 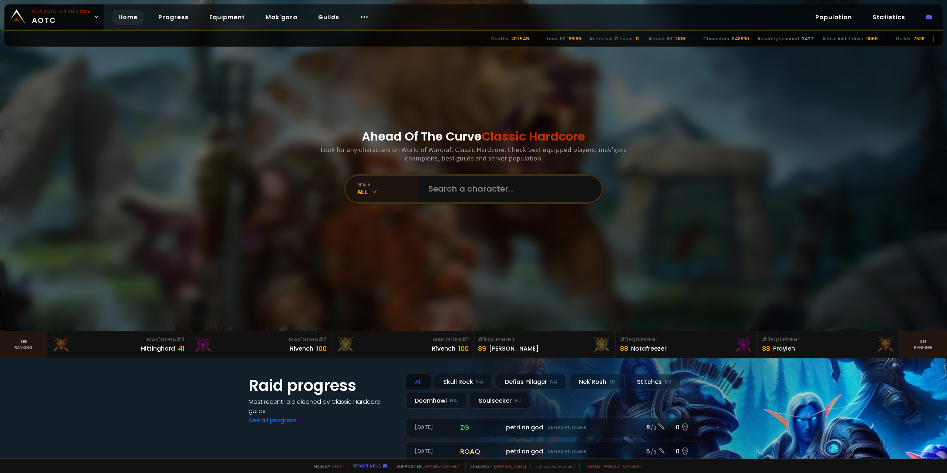 What do you see at coordinates (426, 466) in the screenshot?
I see `span: Support me,` at bounding box center [426, 466].